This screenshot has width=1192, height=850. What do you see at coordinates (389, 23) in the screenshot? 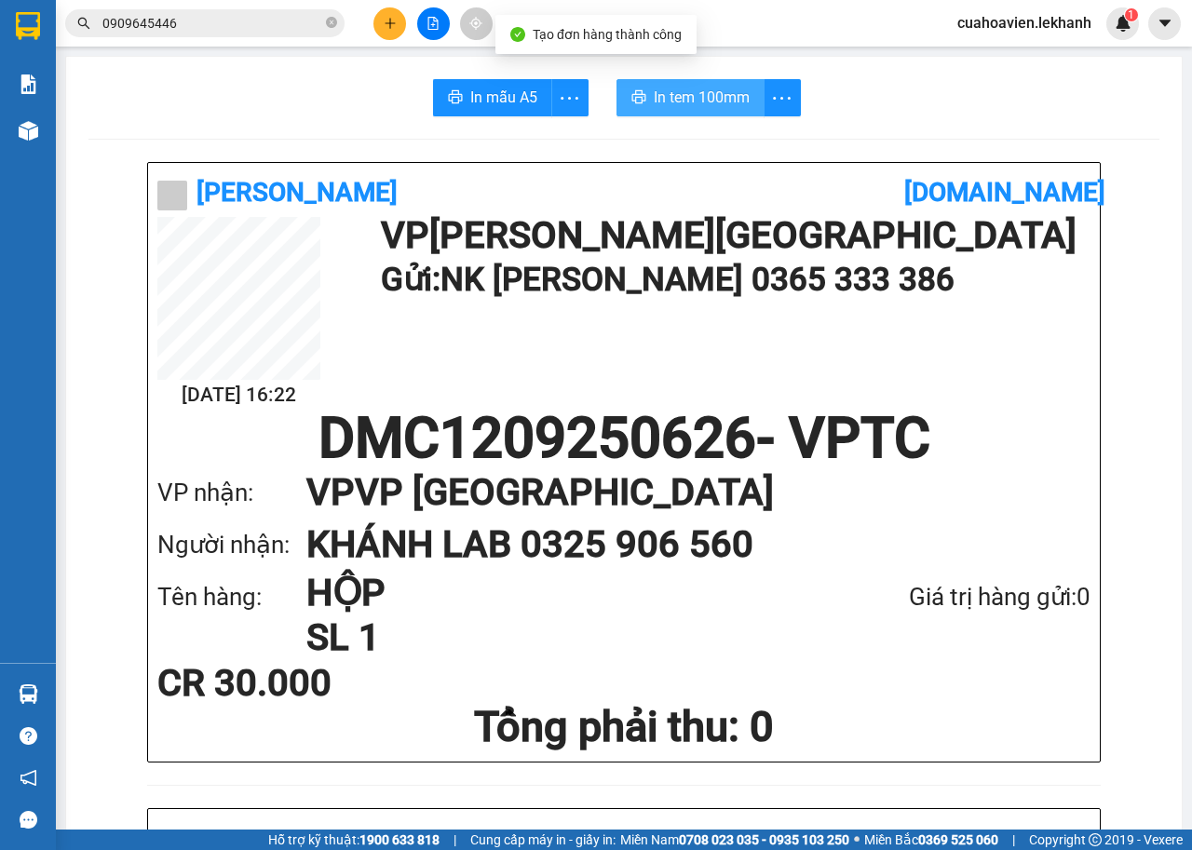
I see `button: plus` at bounding box center [389, 23].